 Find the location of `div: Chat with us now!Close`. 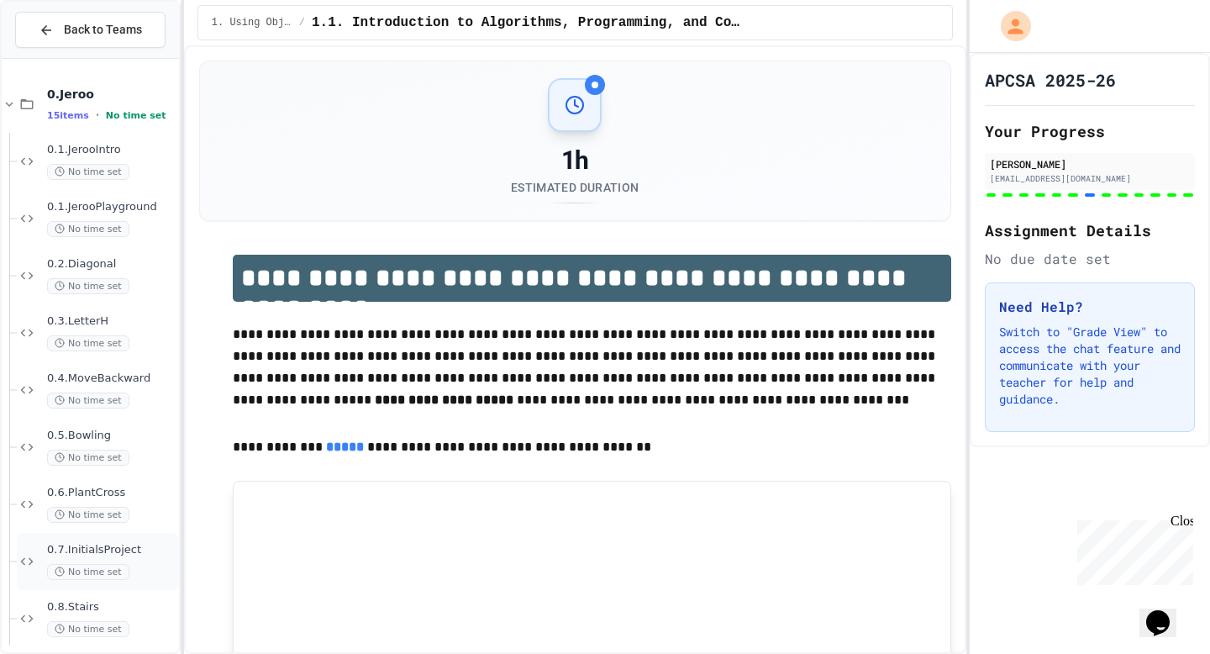

div: Chat with us now!Close is located at coordinates (61, 56).